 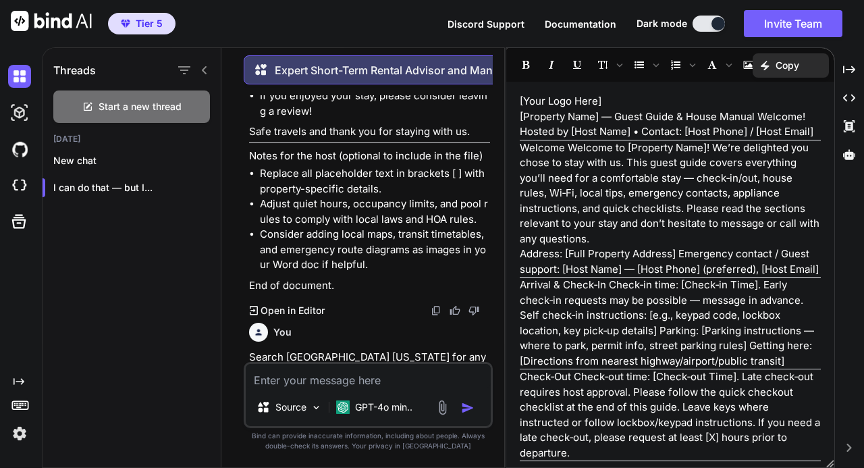 What do you see at coordinates (718, 65) in the screenshot?
I see `span: Font family` at bounding box center [718, 65].